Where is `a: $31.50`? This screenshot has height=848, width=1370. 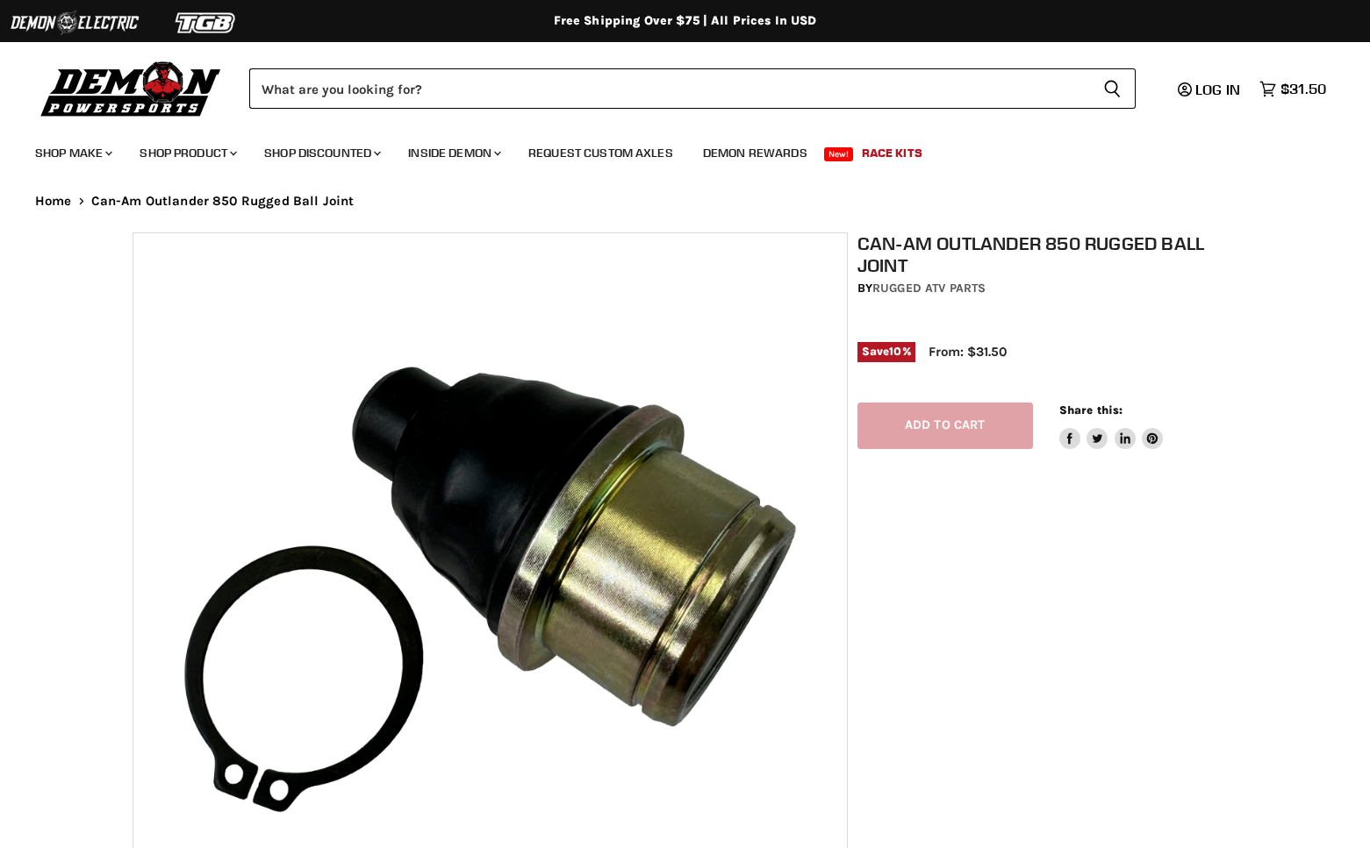
a: $31.50 is located at coordinates (1292, 89).